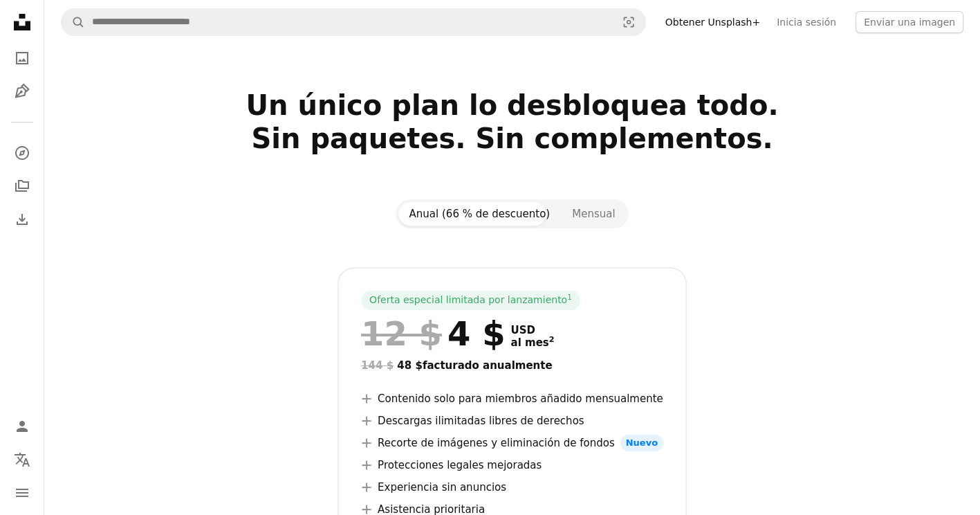  I want to click on a: Iniciar sesión / Registrarse, so click(22, 426).